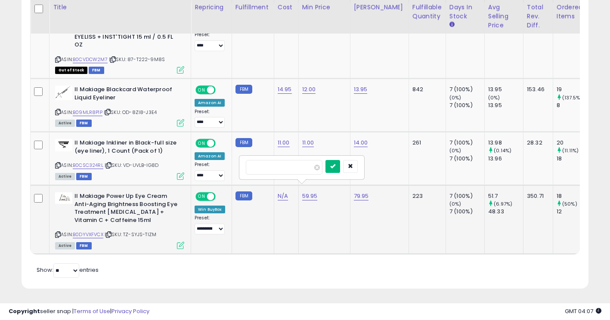  What do you see at coordinates (503, 204) in the screenshot?
I see `small: (6.97%)` at bounding box center [503, 204].